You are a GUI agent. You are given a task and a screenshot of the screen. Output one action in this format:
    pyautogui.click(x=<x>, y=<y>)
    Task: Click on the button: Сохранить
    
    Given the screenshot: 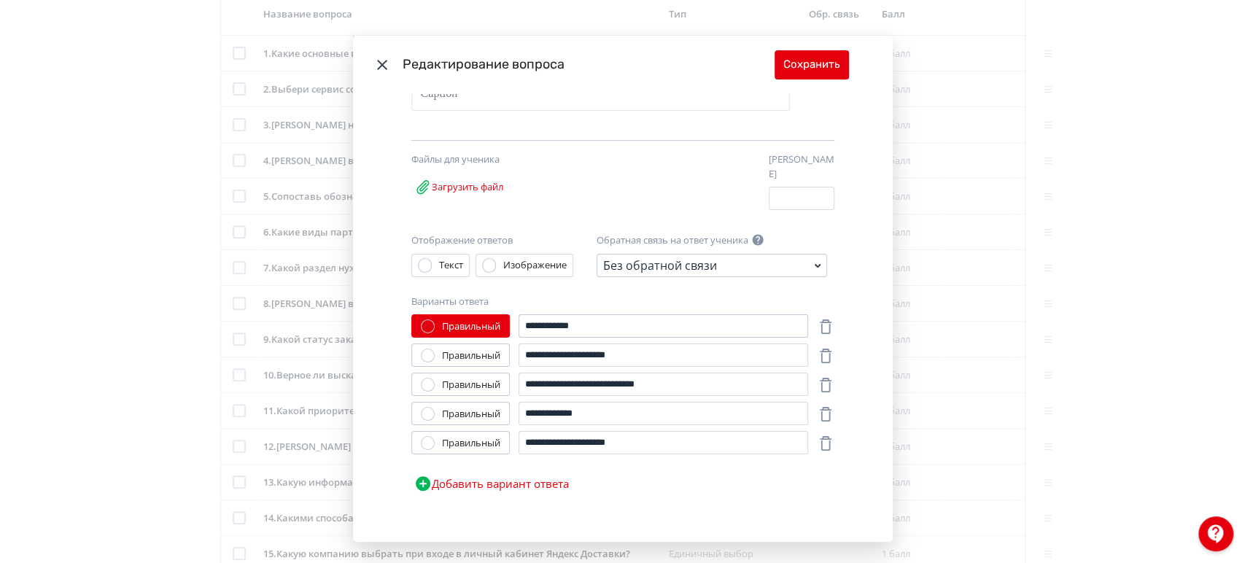 What is the action you would take?
    pyautogui.click(x=812, y=65)
    